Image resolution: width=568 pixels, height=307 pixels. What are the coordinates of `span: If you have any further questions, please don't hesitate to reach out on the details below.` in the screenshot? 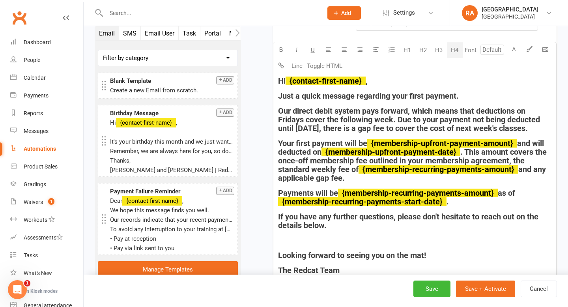 It's located at (409, 221).